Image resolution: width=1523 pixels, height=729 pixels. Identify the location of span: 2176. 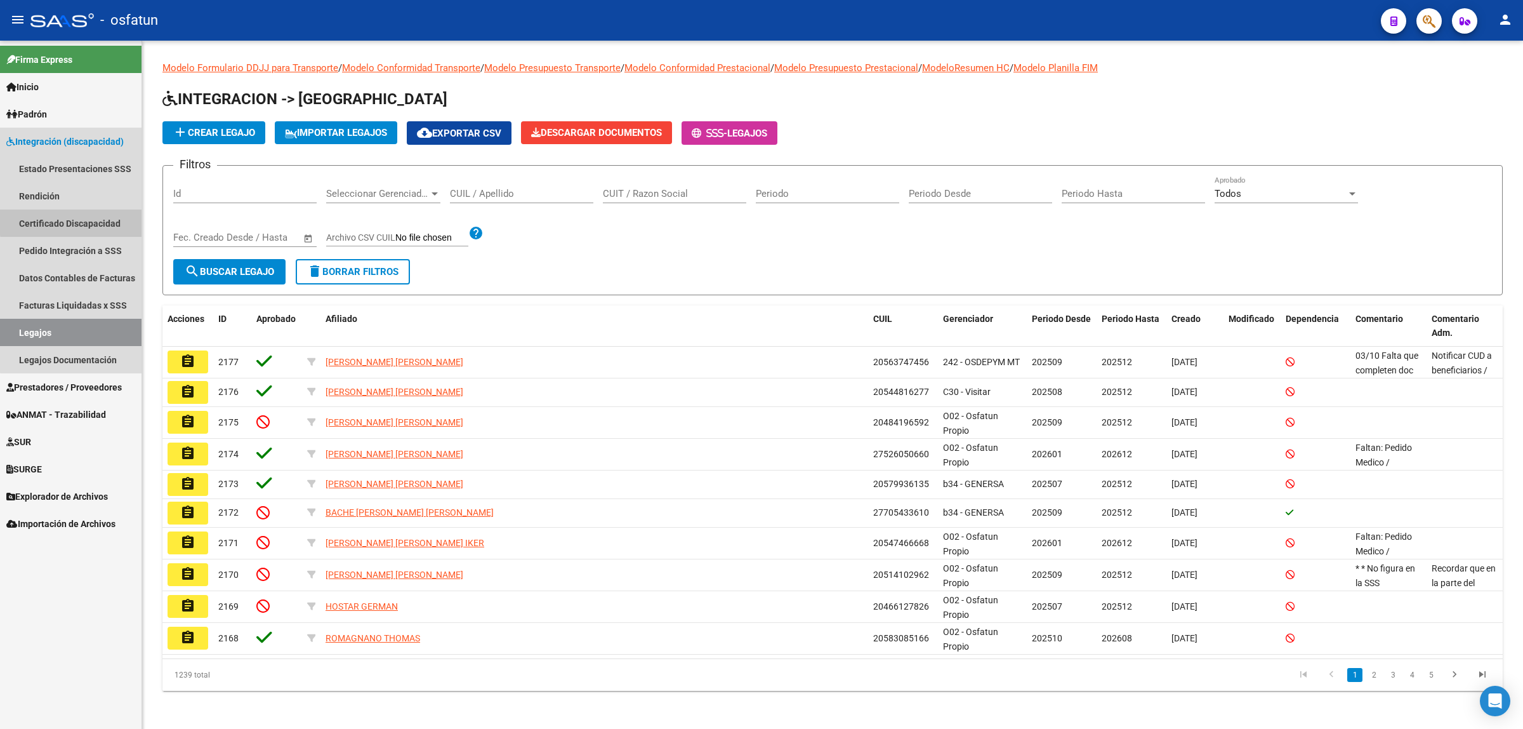
(229, 392).